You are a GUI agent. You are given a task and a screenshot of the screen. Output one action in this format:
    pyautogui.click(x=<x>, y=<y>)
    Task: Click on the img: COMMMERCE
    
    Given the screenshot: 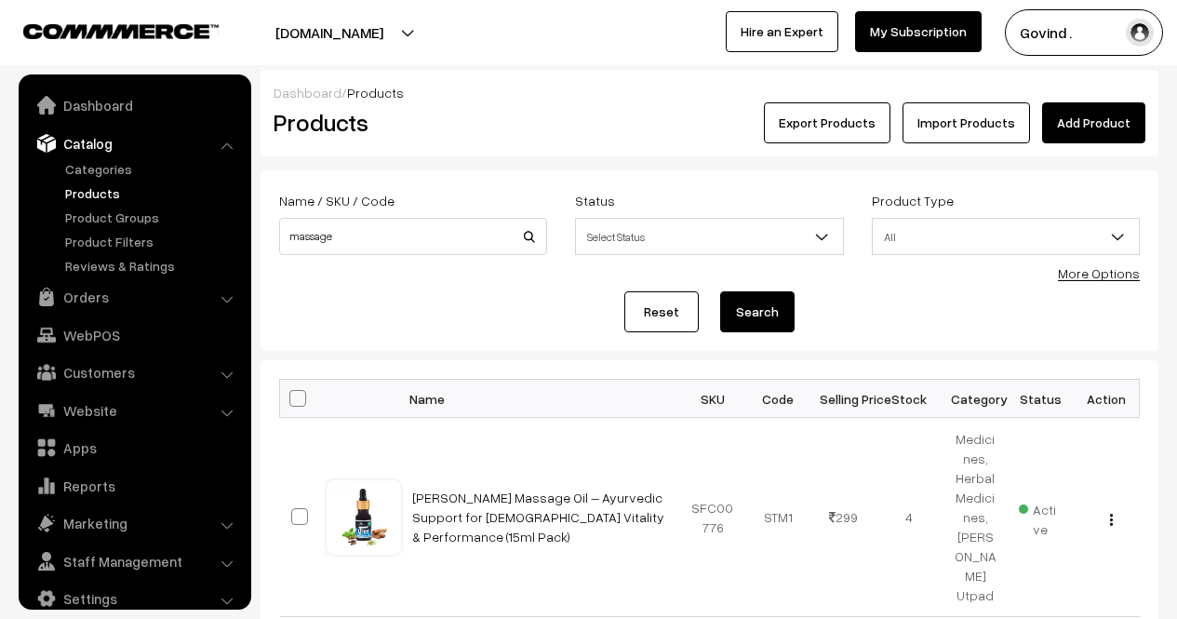 What is the action you would take?
    pyautogui.click(x=121, y=31)
    